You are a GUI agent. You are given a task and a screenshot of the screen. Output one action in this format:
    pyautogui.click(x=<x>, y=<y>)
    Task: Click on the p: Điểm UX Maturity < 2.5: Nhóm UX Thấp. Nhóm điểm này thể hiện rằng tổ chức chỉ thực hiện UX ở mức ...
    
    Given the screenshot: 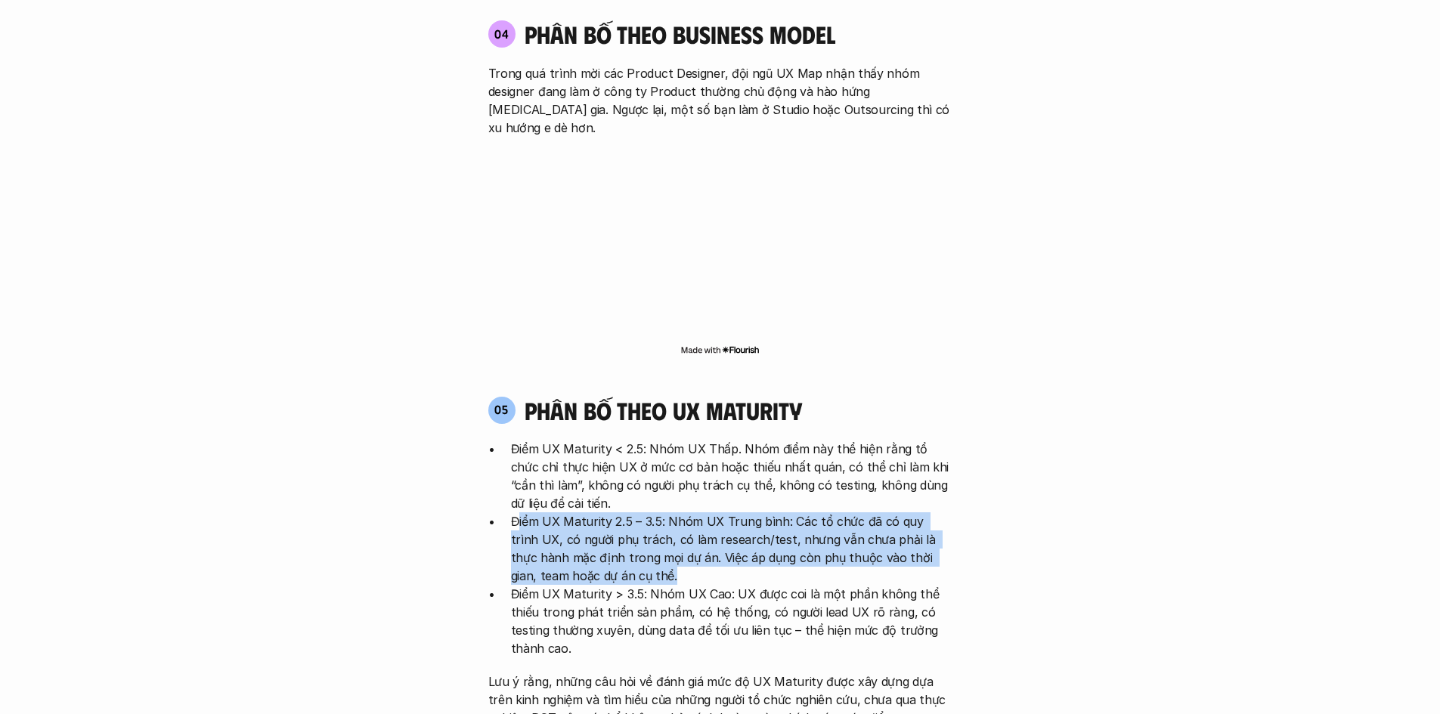 What is the action you would take?
    pyautogui.click(x=731, y=476)
    